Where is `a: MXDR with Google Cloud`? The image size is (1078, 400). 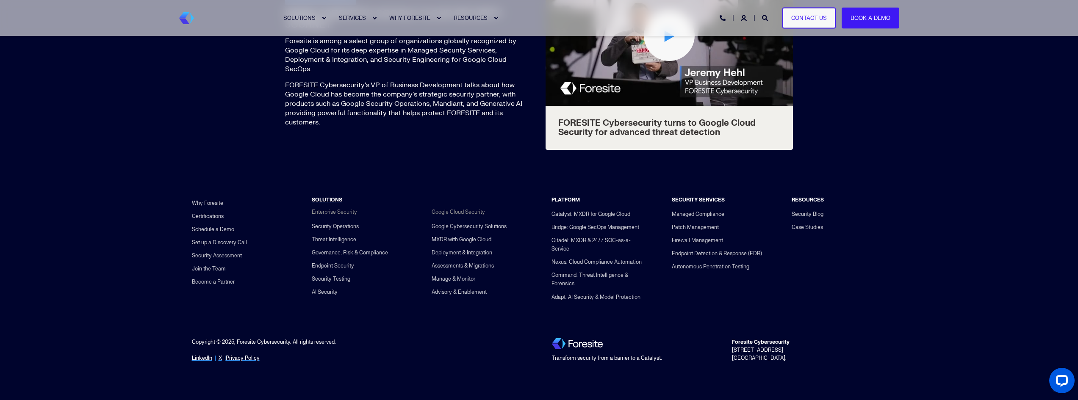
a: MXDR with Google Cloud is located at coordinates (461, 239).